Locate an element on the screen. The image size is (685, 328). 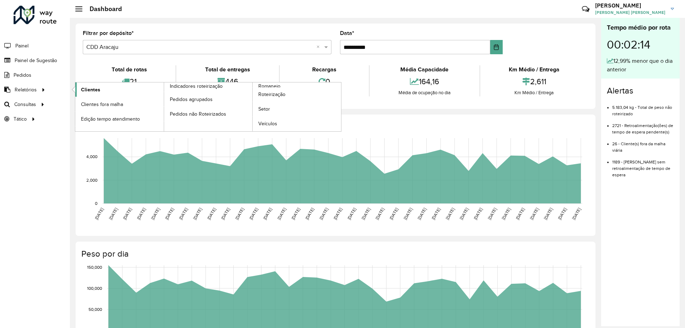
span: Pedidos não Roteirizados is located at coordinates (198, 114).